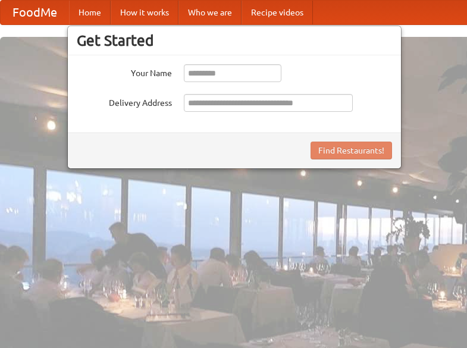 This screenshot has width=467, height=348. Describe the element at coordinates (234, 40) in the screenshot. I see `h3: Get Started` at that location.